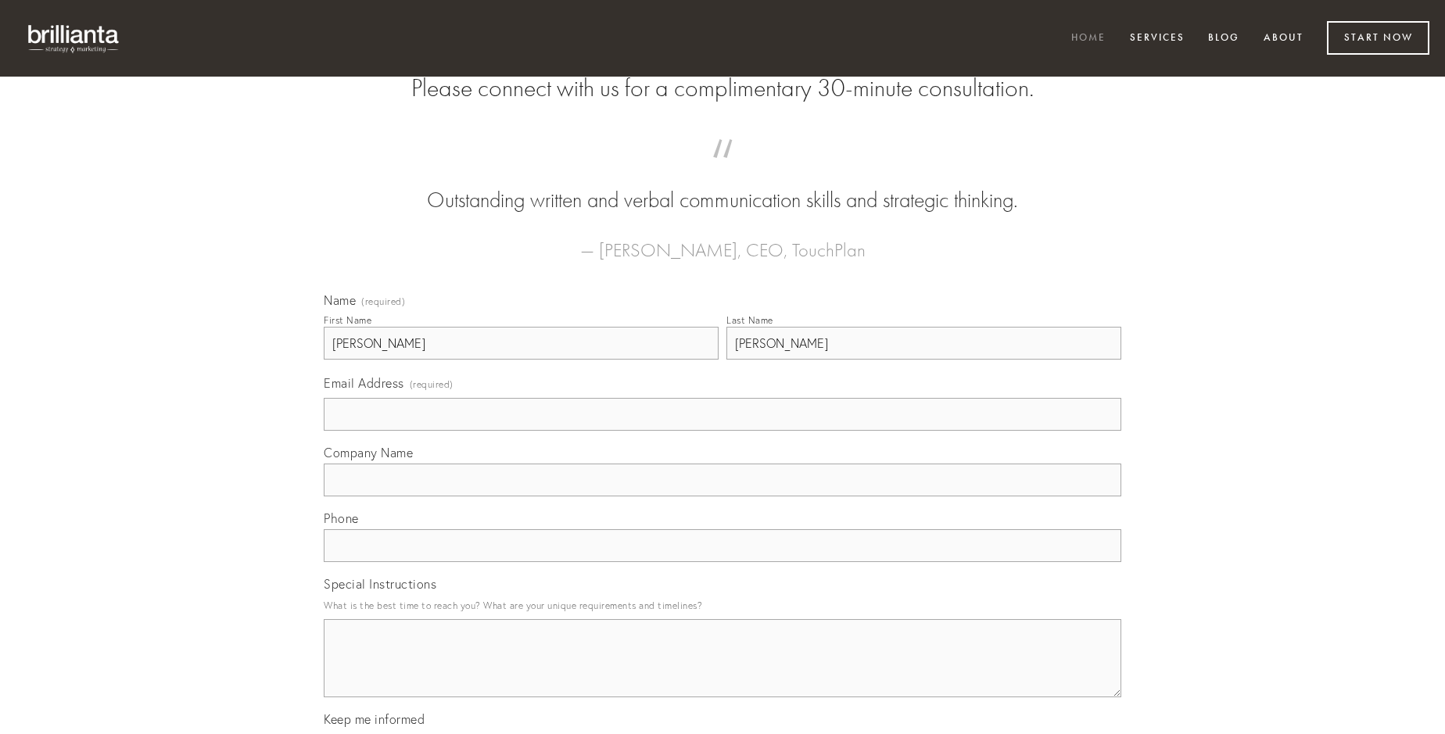 This screenshot has width=1445, height=734. What do you see at coordinates (364, 383) in the screenshot?
I see `span: Email Address` at bounding box center [364, 383].